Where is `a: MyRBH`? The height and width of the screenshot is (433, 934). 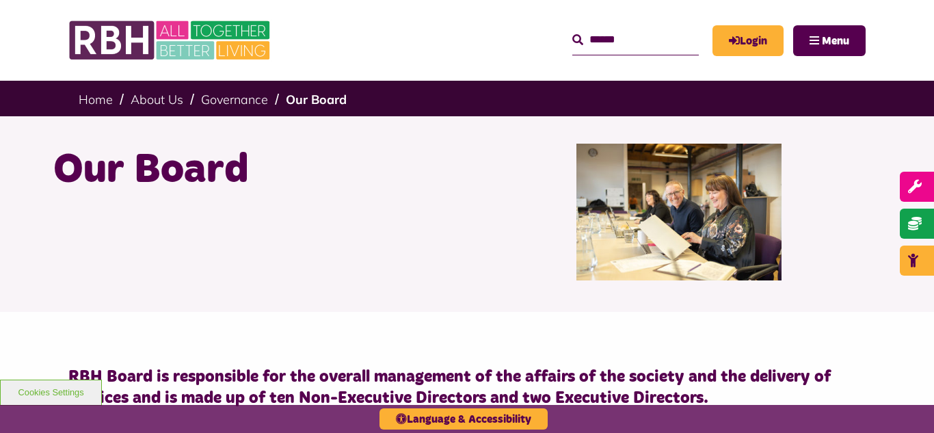 a: MyRBH is located at coordinates (748, 40).